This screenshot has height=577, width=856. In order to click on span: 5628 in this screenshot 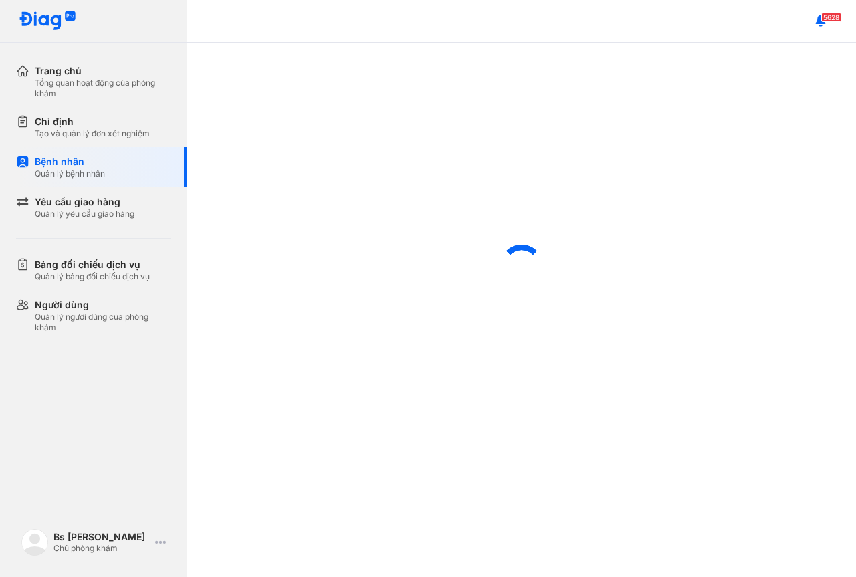, I will do `click(831, 17)`.